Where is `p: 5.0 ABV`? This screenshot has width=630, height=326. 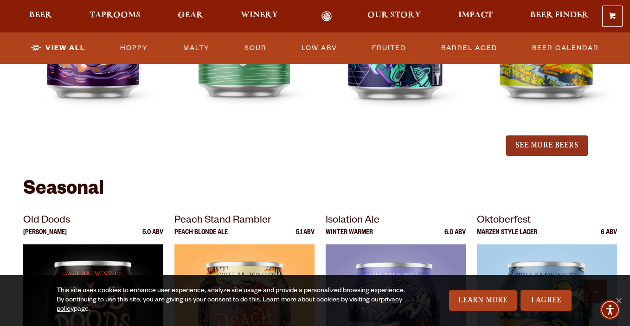
p: 5.0 ABV is located at coordinates (153, 237).